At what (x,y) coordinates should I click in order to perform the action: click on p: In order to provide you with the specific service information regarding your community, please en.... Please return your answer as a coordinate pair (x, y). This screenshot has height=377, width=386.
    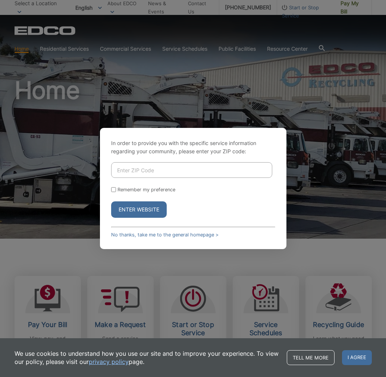
    Looking at the image, I should click on (193, 147).